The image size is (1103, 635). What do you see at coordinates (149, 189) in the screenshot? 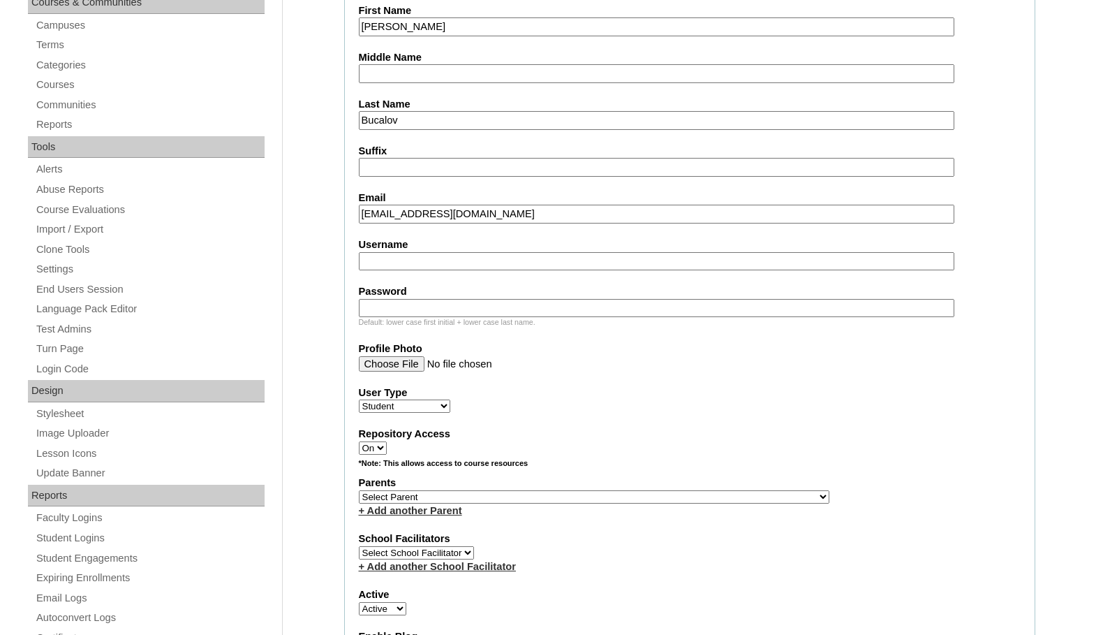
I see `a: Abuse Reports` at bounding box center [149, 189].